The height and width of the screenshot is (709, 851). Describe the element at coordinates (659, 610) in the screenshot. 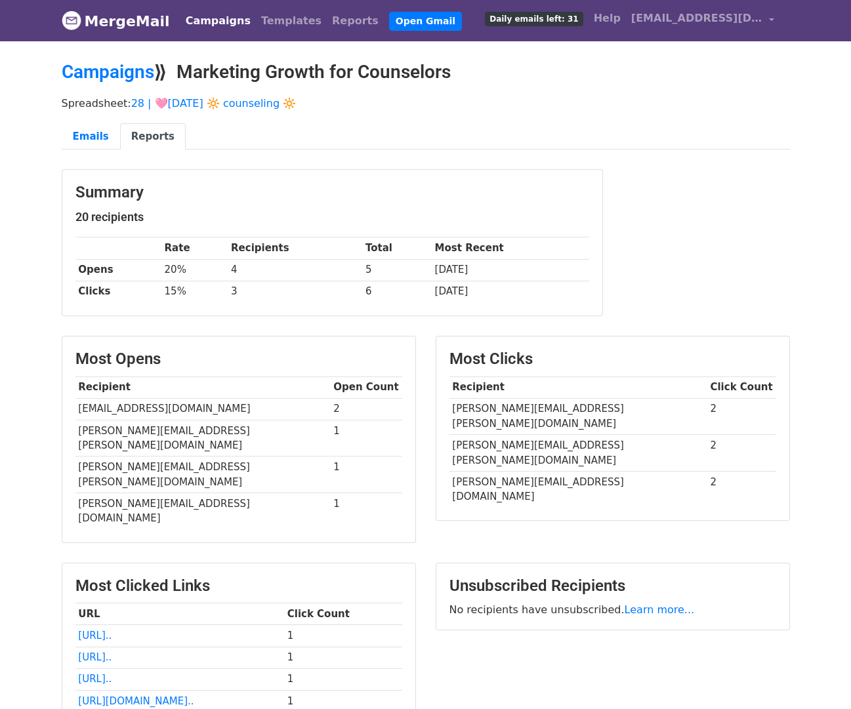

I see `a: Learn more...` at that location.